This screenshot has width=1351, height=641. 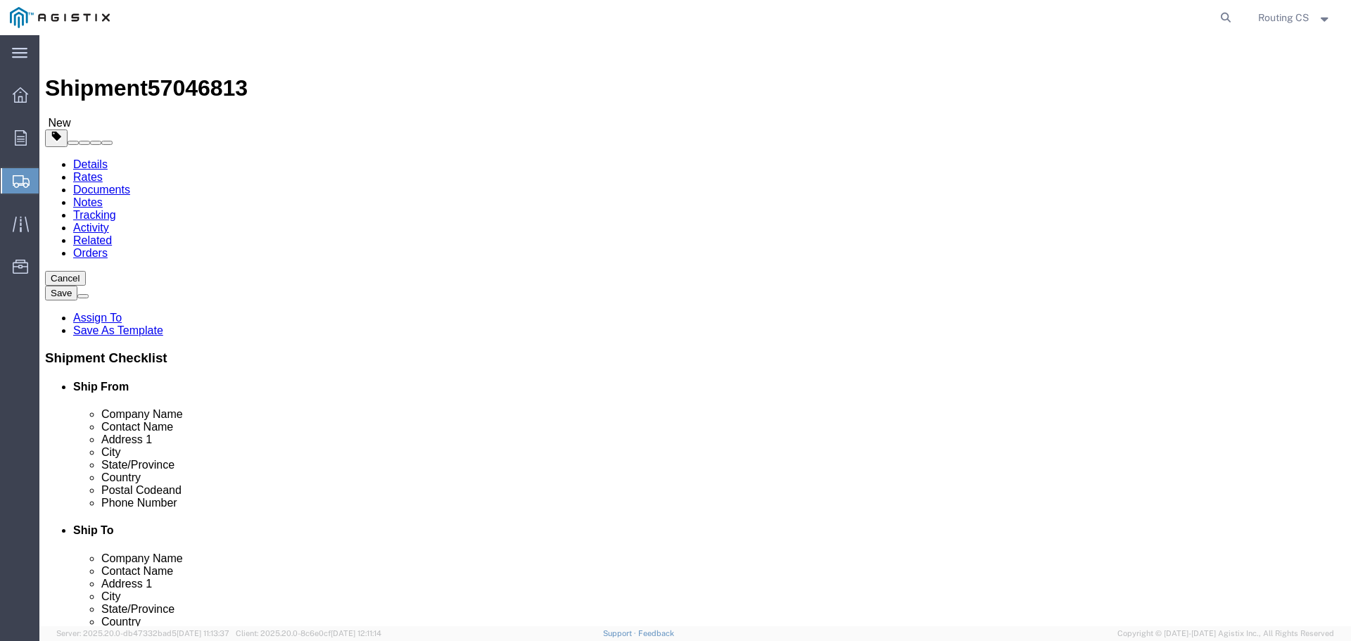 I want to click on span: Server: 2025.20.0-db47332bad5, so click(x=143, y=633).